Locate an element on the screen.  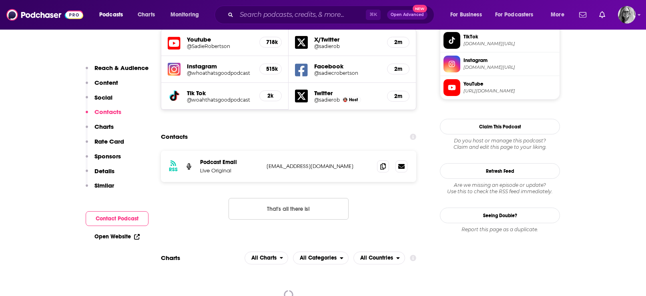
h5: X/Twitter is located at coordinates (348, 39).